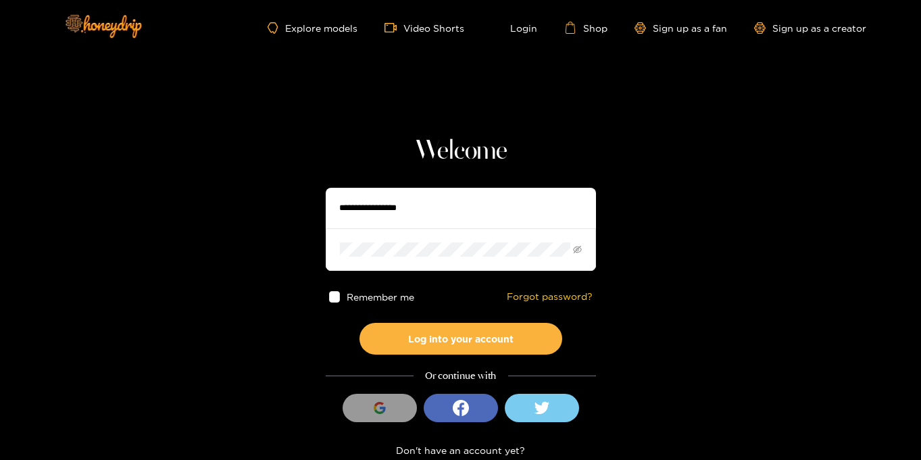  What do you see at coordinates (461, 376) in the screenshot?
I see `div: Or continue with` at bounding box center [461, 376].